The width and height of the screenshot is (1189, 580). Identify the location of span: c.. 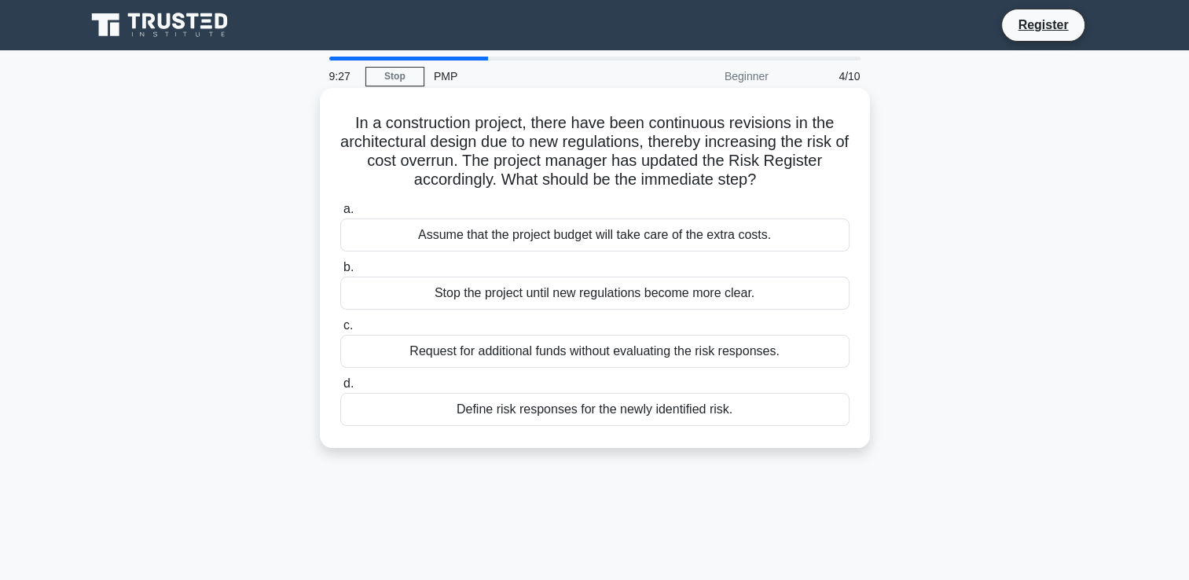
(348, 324).